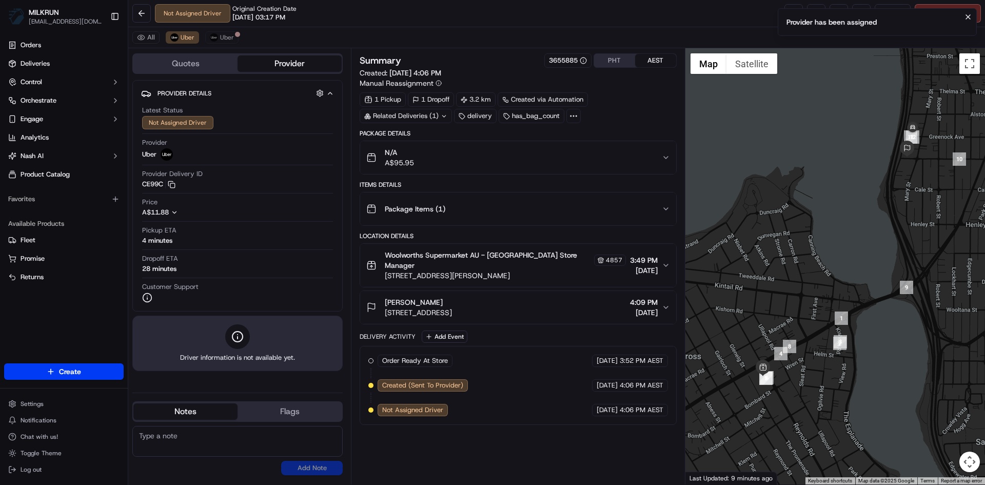 The width and height of the screenshot is (985, 485). Describe the element at coordinates (64, 277) in the screenshot. I see `a: Returns` at that location.